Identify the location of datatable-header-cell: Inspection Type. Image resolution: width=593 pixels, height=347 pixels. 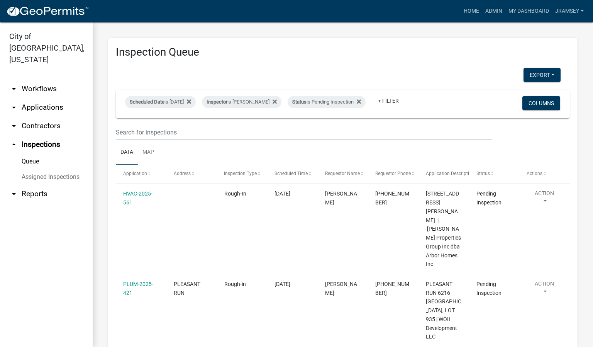
(242, 174).